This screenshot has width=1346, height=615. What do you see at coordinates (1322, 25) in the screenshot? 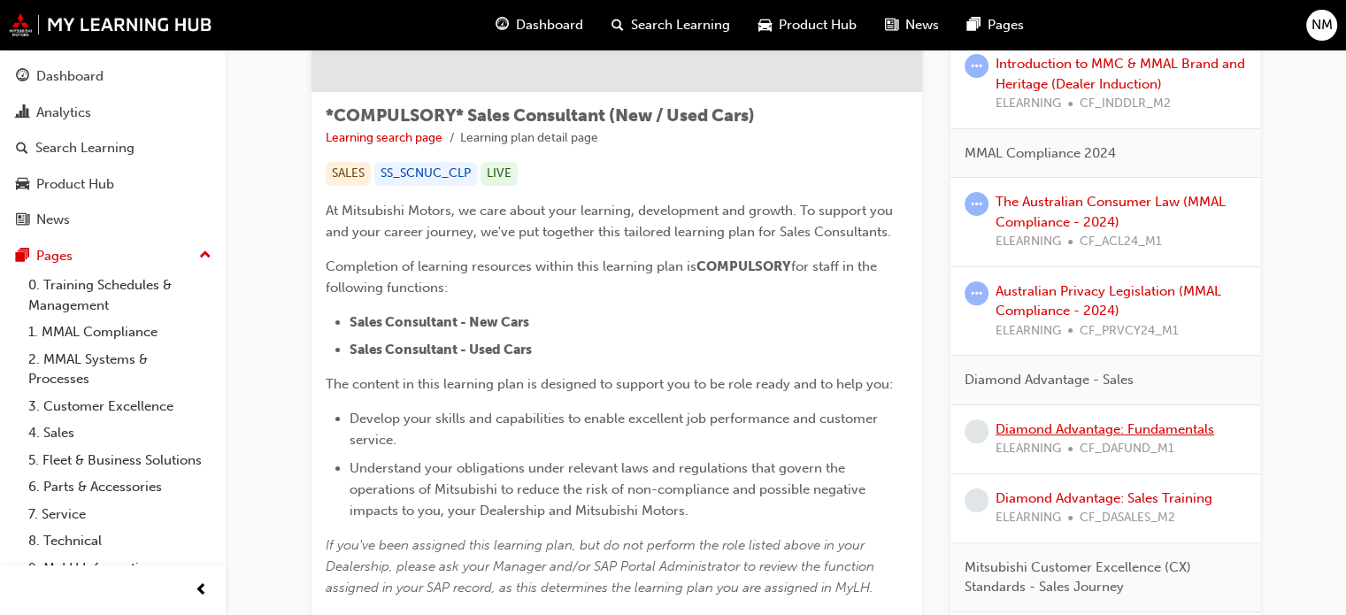
I see `button: NM` at bounding box center [1322, 25].